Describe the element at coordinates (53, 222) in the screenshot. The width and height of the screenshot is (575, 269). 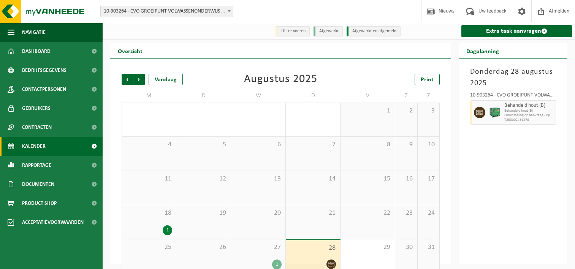
I see `span: Acceptatievoorwaarden` at that location.